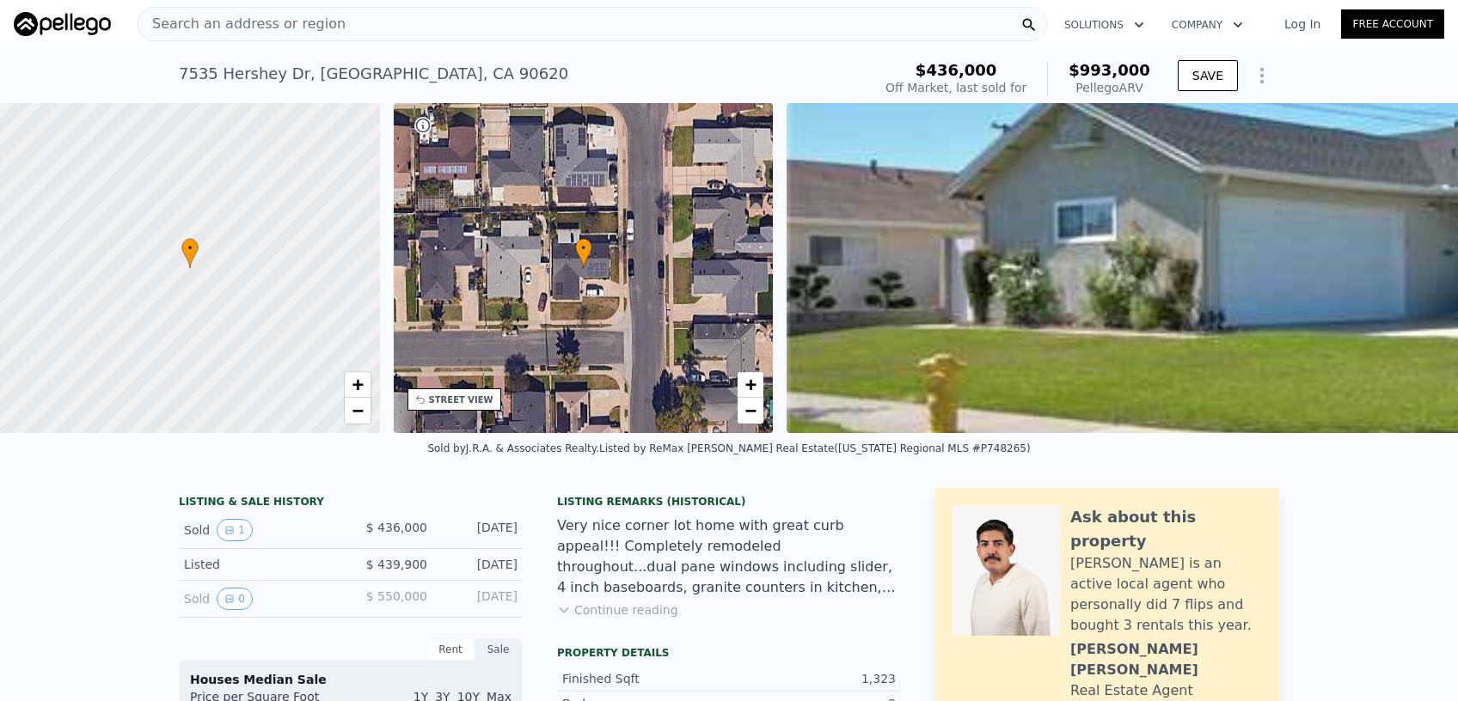 Image resolution: width=1458 pixels, height=701 pixels. What do you see at coordinates (351, 504) in the screenshot?
I see `div: LISTING & SALE HISTORY` at bounding box center [351, 504].